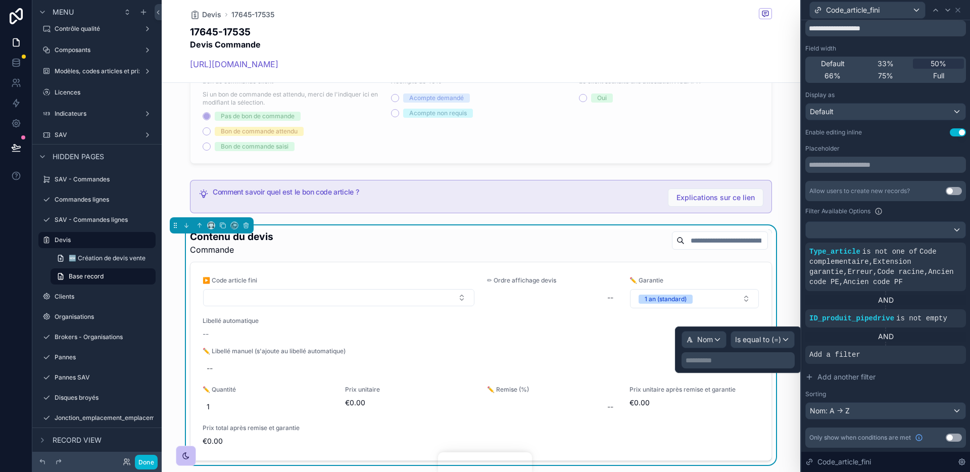 Image resolution: width=970 pixels, height=472 pixels. I want to click on a: SAV, so click(97, 135).